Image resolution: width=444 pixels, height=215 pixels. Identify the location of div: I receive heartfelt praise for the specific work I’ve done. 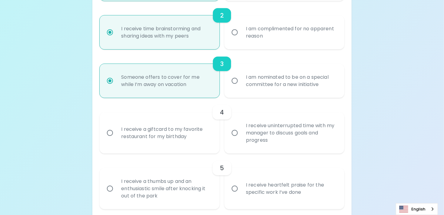
(291, 189).